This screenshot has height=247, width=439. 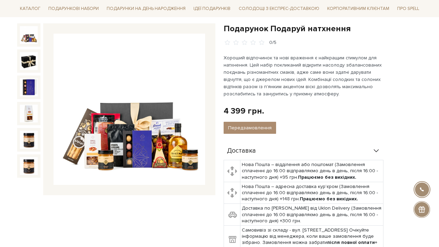 What do you see at coordinates (323, 28) in the screenshot?
I see `h1: Подарунок Подаруй натхнення` at bounding box center [323, 28].